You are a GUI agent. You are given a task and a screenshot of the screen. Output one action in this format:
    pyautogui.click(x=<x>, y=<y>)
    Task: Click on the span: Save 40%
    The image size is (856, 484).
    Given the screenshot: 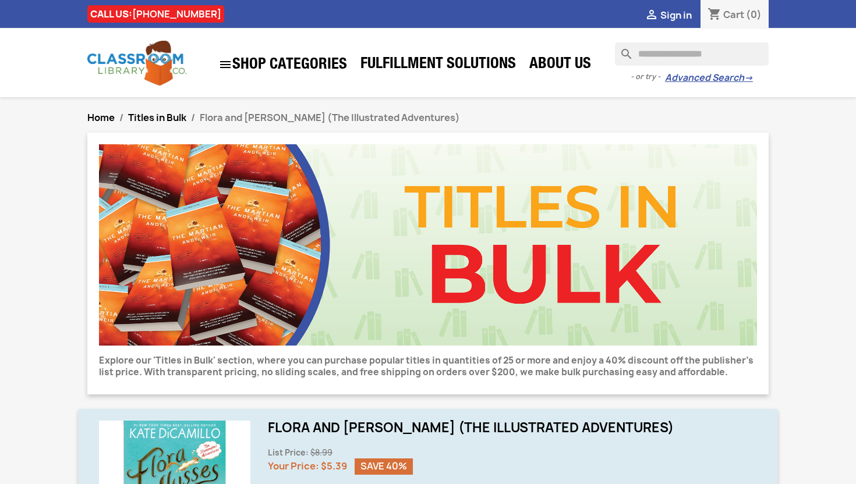 What is the action you would take?
    pyautogui.click(x=384, y=467)
    